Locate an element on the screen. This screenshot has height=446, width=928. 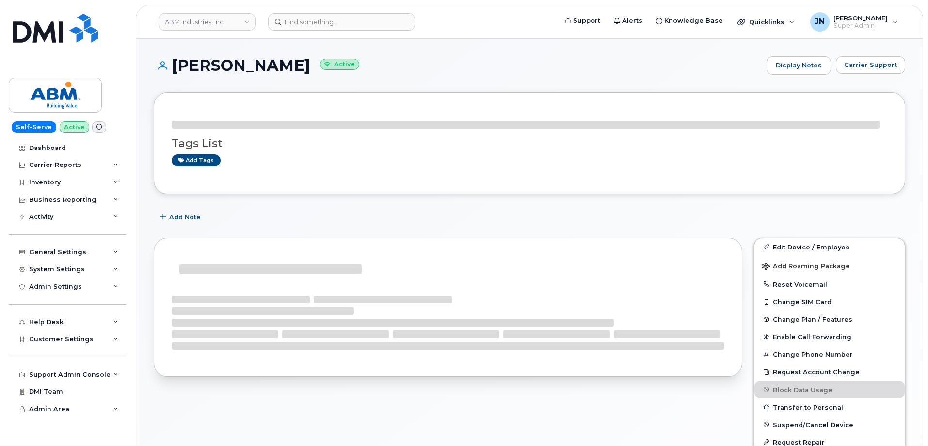
button: Carrier Support is located at coordinates (870, 65).